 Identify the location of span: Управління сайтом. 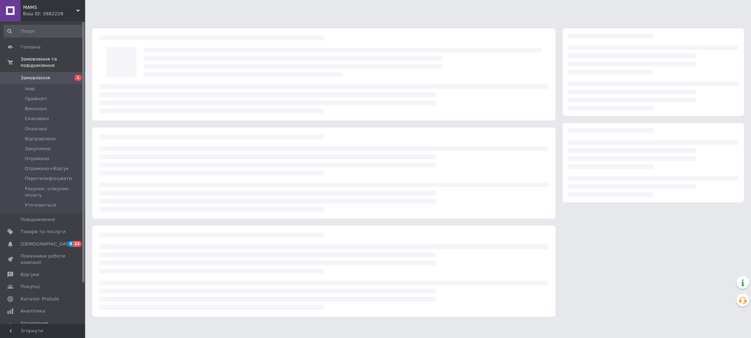
(43, 327).